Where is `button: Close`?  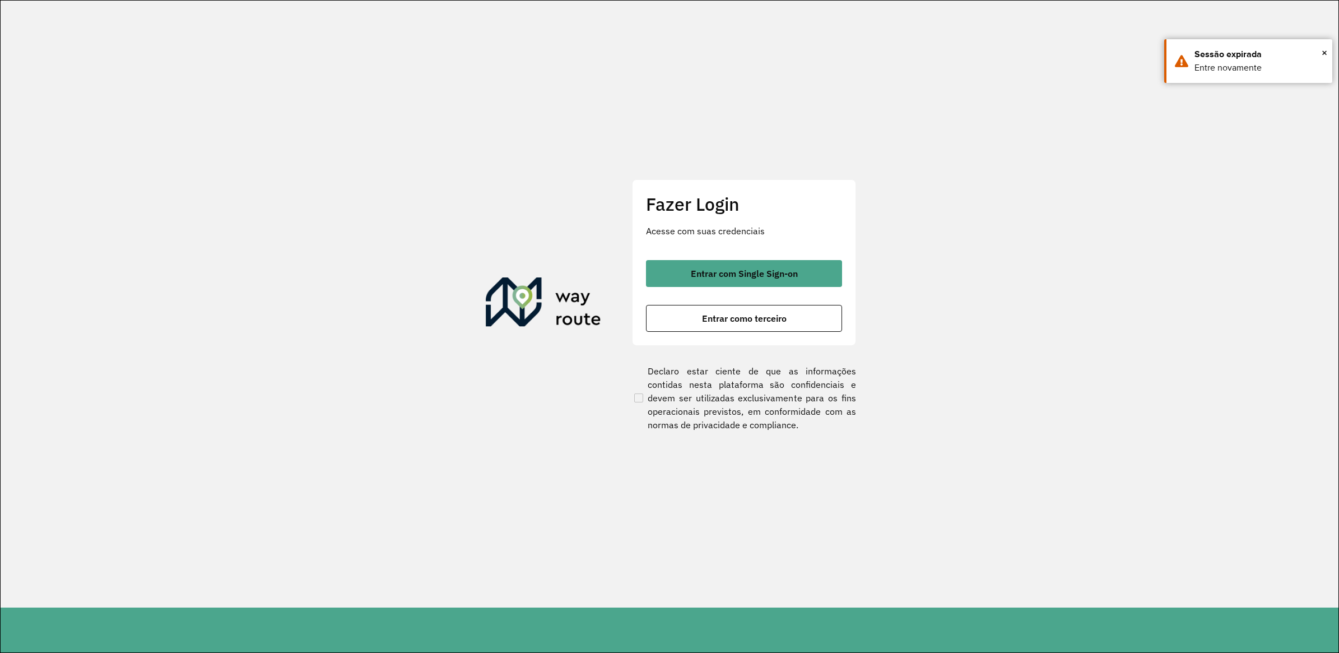
button: Close is located at coordinates (1325, 53).